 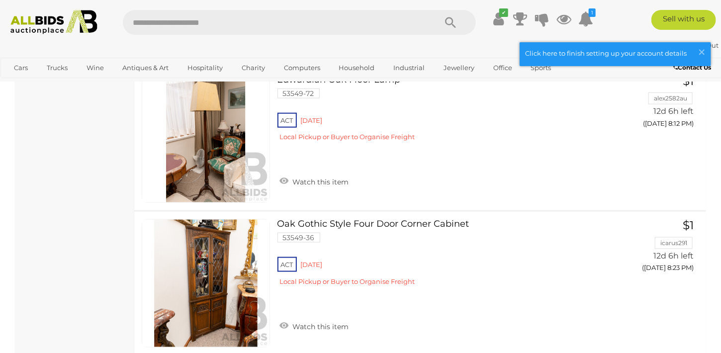 I want to click on a: Industrial, so click(x=409, y=68).